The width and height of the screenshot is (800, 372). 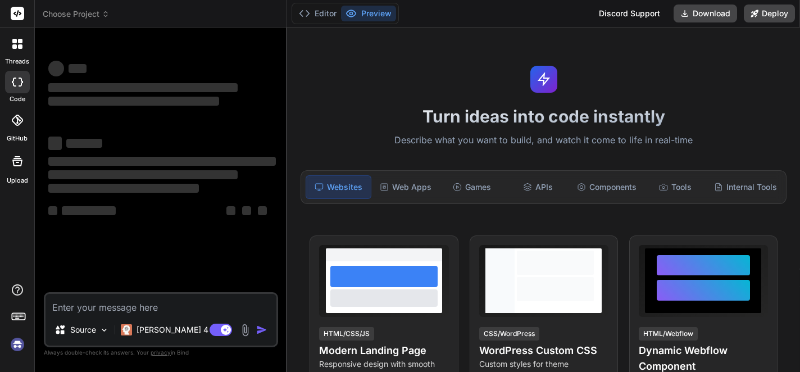 I want to click on span: privacy, so click(x=161, y=352).